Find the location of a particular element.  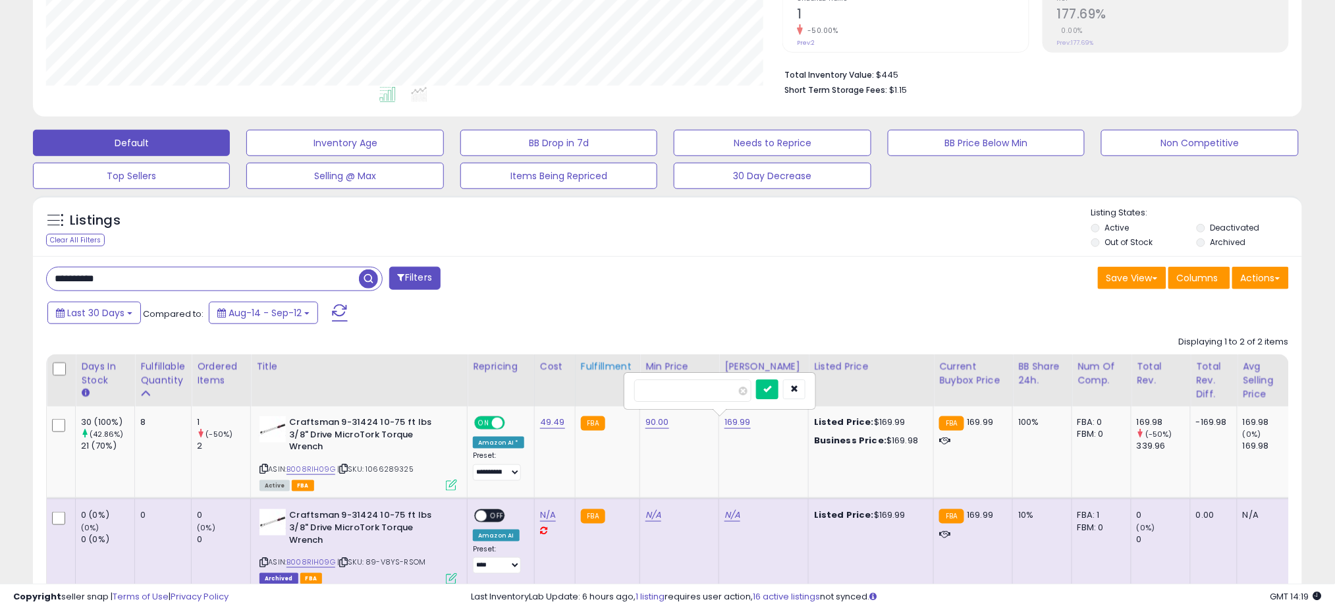

label: Active is located at coordinates (1117, 227).